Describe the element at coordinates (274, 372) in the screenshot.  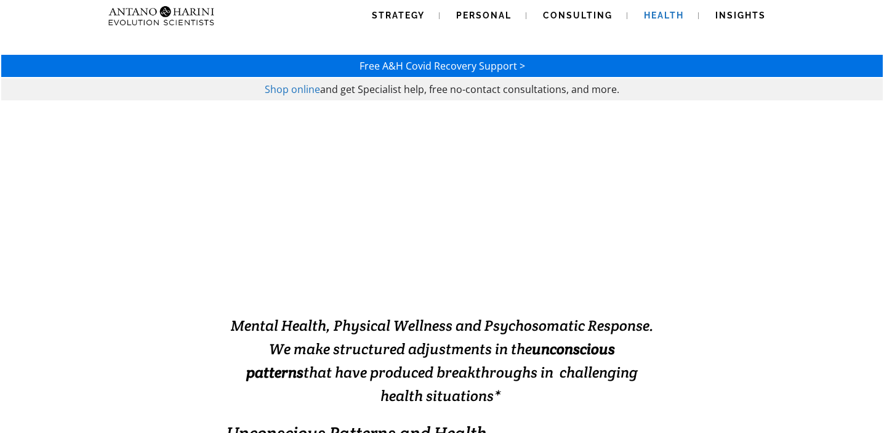
I see `strong: patterns` at that location.